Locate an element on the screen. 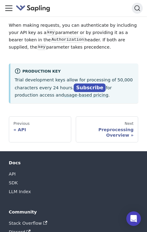  div: Production Key is located at coordinates (74, 72).